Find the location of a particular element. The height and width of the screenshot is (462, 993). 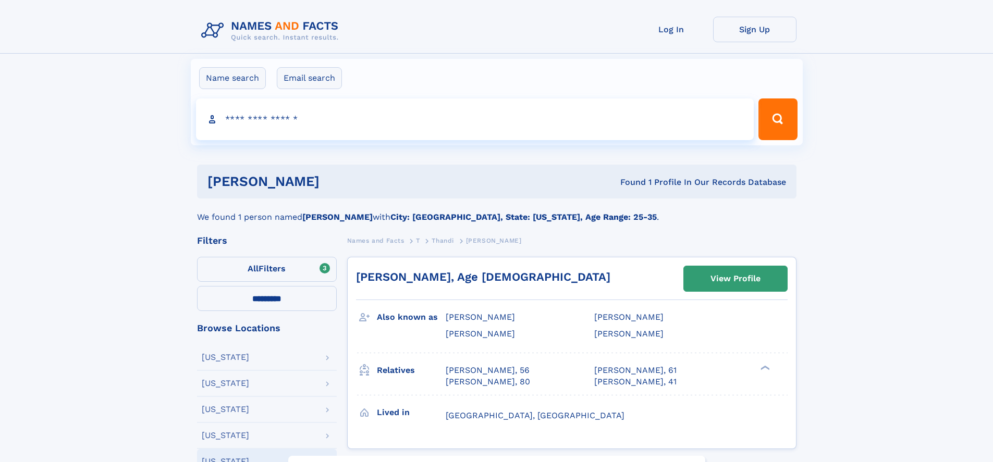

label: Email search is located at coordinates (309, 78).